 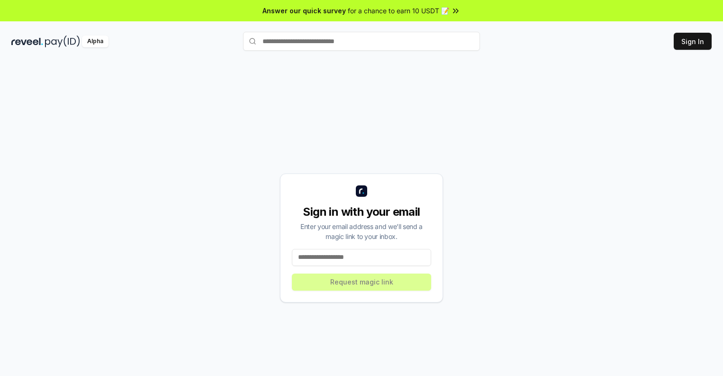 What do you see at coordinates (362, 191) in the screenshot?
I see `img: logo_small` at bounding box center [362, 191].